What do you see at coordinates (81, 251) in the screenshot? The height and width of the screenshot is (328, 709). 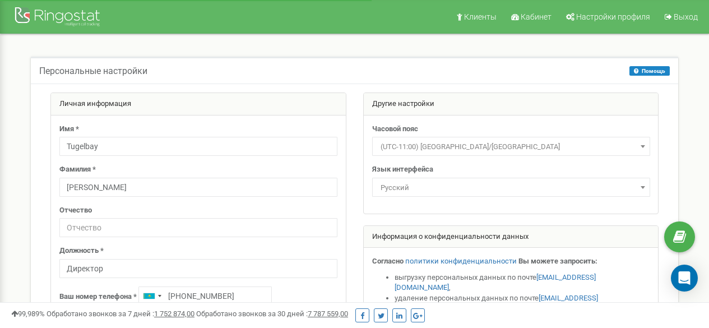 I see `label: Должность *` at bounding box center [81, 251].